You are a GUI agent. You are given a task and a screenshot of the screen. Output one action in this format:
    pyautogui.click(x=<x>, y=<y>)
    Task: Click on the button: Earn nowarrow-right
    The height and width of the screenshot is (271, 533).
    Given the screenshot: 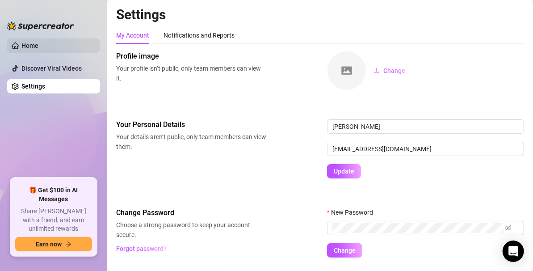 What is the action you would take?
    pyautogui.click(x=54, y=244)
    